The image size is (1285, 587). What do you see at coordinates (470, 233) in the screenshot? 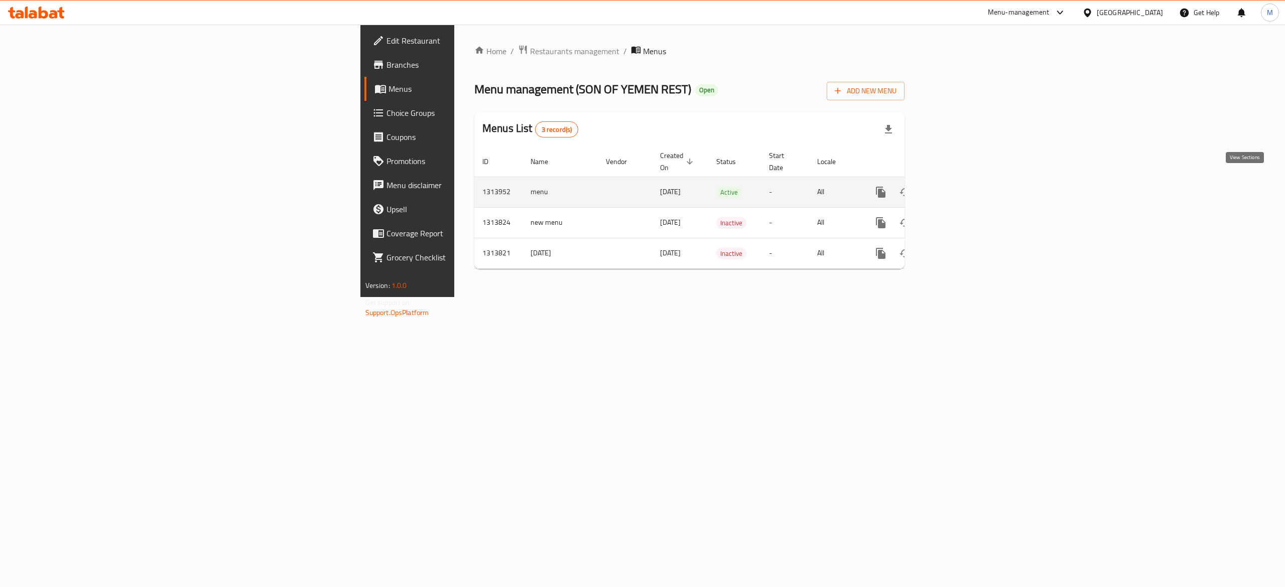
I see `a: Coverage Report` at bounding box center [470, 233].